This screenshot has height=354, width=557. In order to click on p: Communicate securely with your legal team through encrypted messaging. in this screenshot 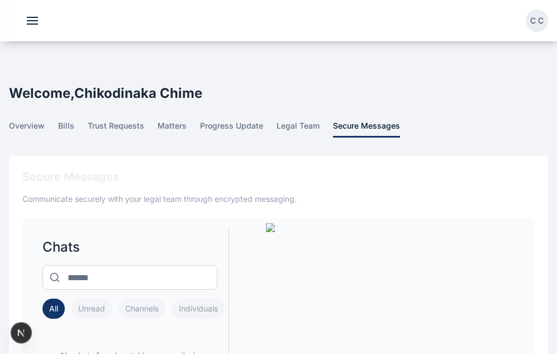, I will do `click(278, 199)`.